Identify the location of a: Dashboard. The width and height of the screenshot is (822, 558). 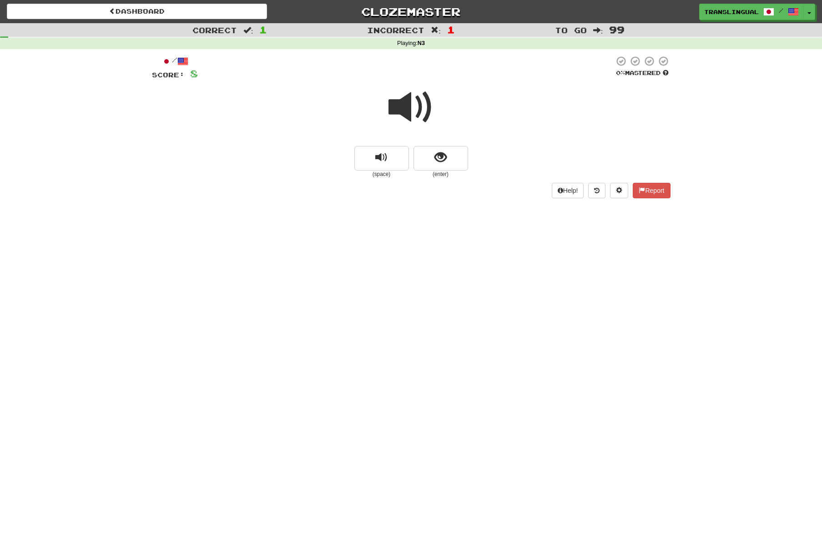
(137, 11).